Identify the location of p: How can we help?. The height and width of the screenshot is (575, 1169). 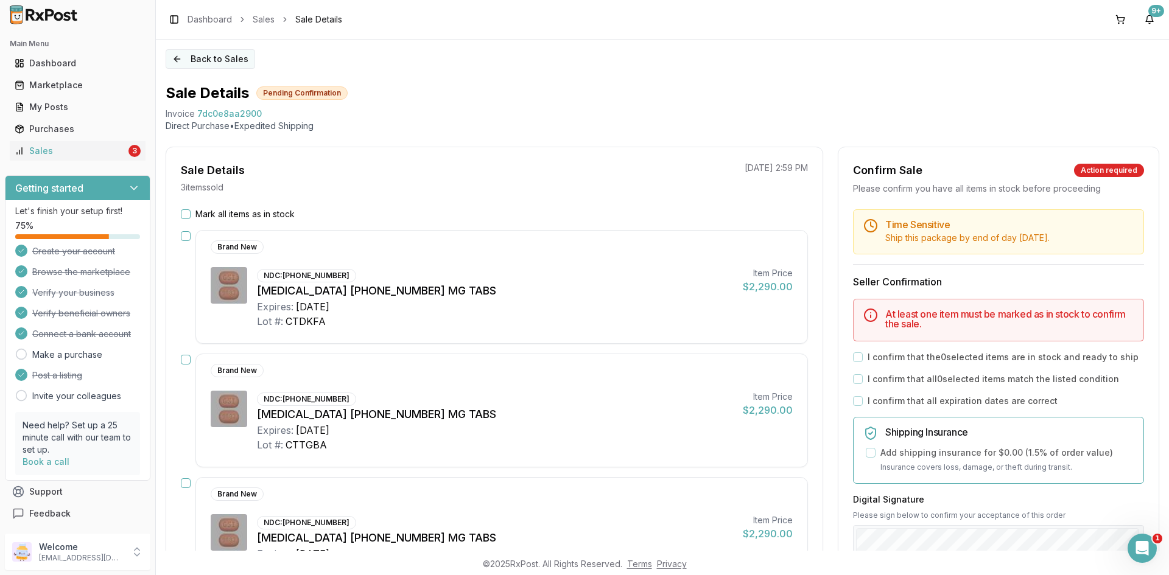
(122, 138).